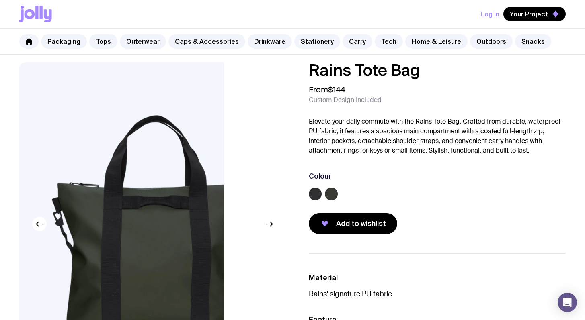 The height and width of the screenshot is (320, 585). What do you see at coordinates (533, 41) in the screenshot?
I see `a: Snacks` at bounding box center [533, 41].